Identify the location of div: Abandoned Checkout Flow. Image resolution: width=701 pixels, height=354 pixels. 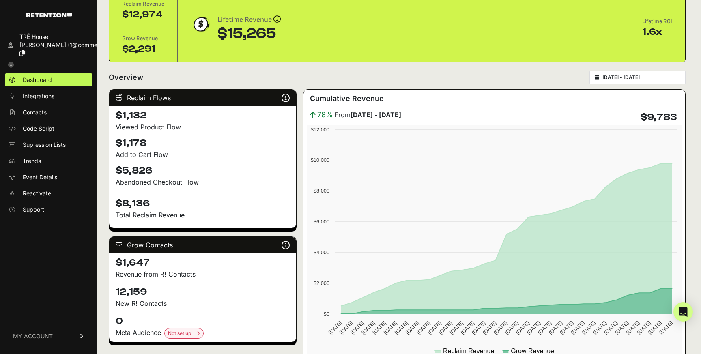
(202, 182).